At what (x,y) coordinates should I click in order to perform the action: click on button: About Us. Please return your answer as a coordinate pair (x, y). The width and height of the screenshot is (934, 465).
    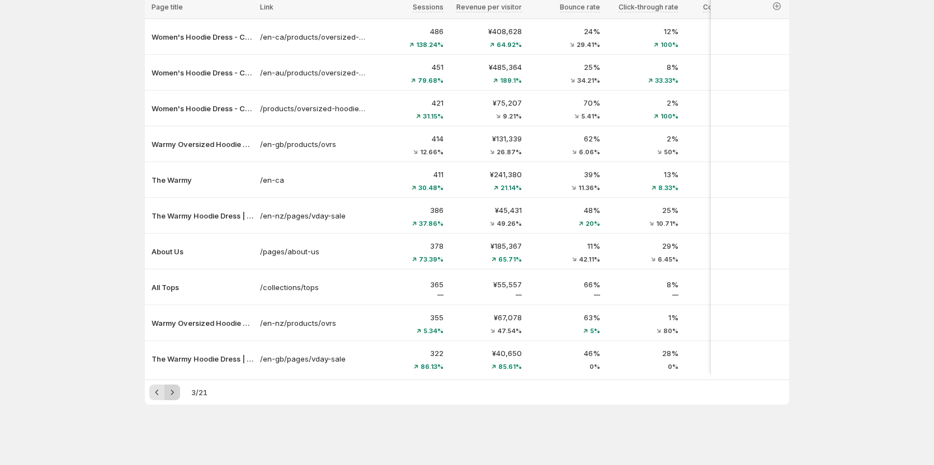
    Looking at the image, I should click on (202, 252).